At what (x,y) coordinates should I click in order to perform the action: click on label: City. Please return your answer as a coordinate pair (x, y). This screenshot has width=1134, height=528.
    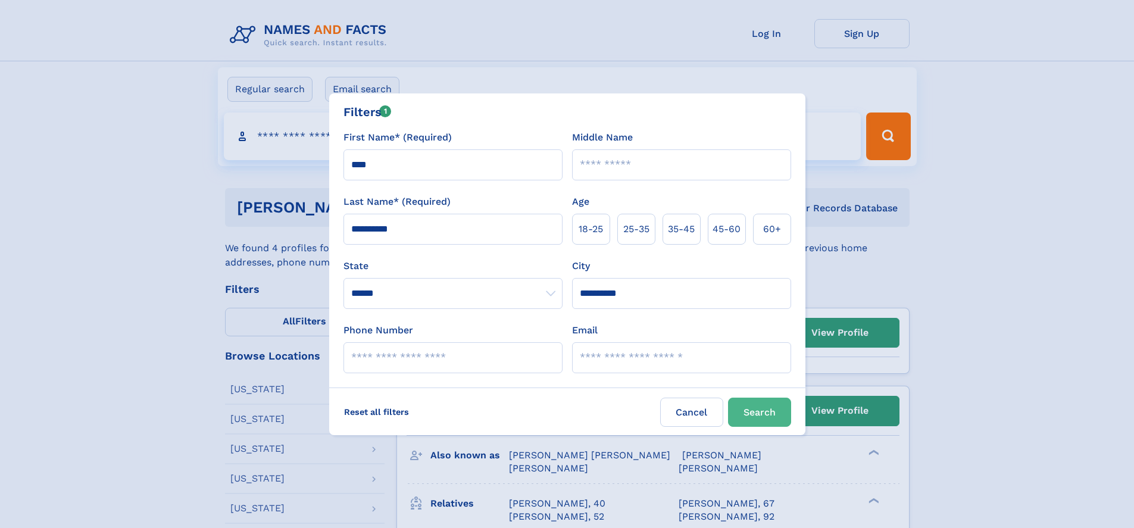
    Looking at the image, I should click on (581, 266).